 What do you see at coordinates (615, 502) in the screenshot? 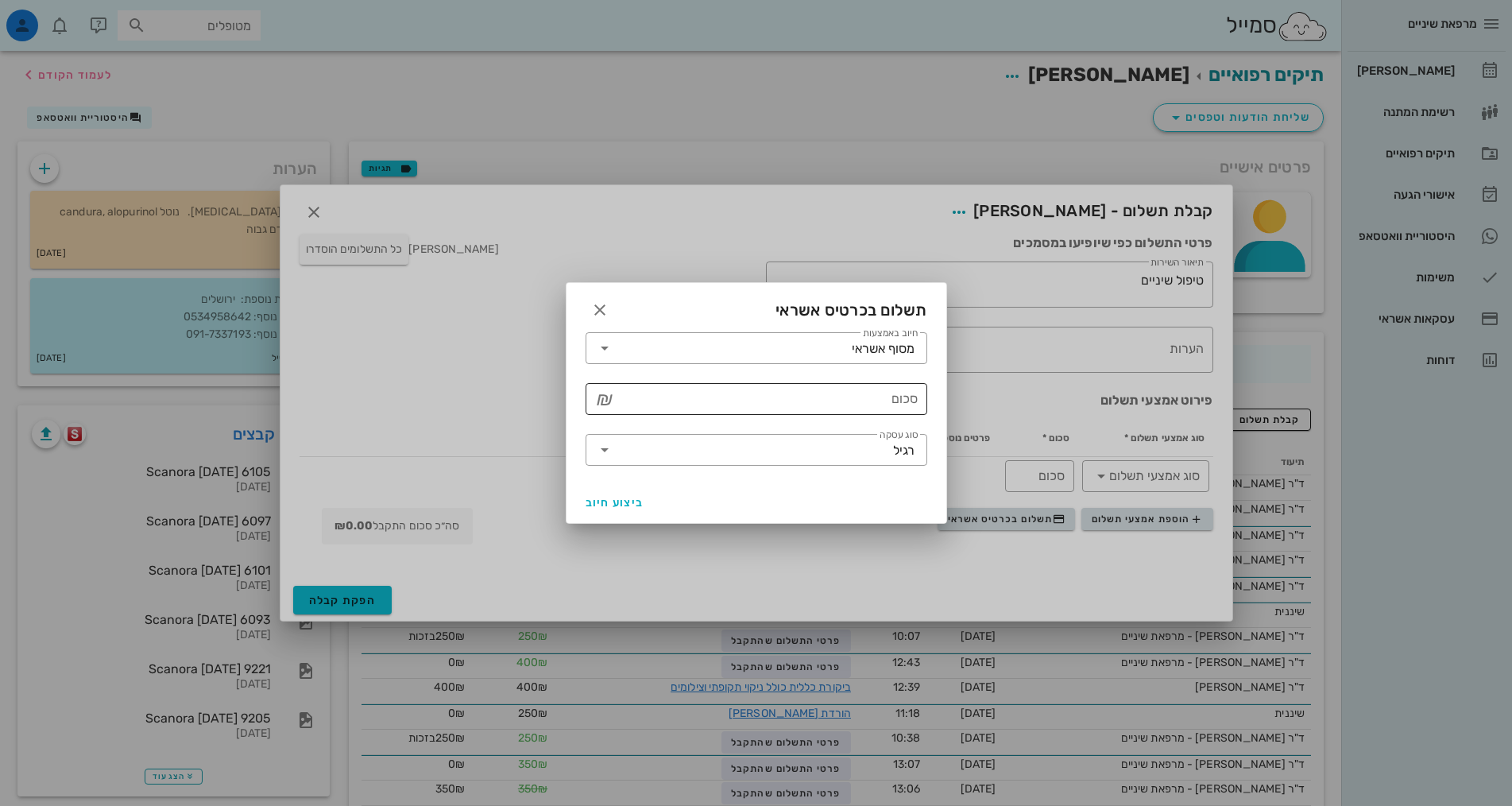
I see `button: ביצוע חיוב` at bounding box center [615, 502].